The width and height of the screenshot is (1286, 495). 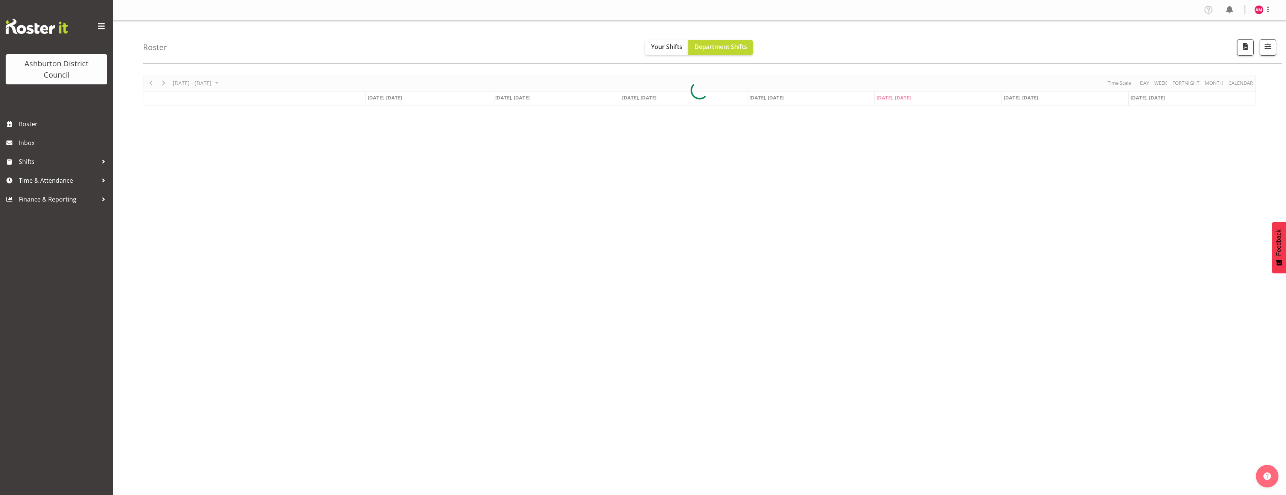 What do you see at coordinates (56, 69) in the screenshot?
I see `div: Ashburton District Council` at bounding box center [56, 69].